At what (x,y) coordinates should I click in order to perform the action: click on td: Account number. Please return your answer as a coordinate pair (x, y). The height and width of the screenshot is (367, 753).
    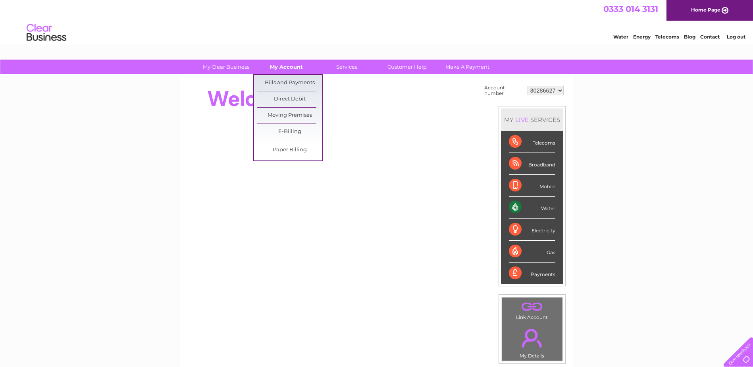
    Looking at the image, I should click on (504, 91).